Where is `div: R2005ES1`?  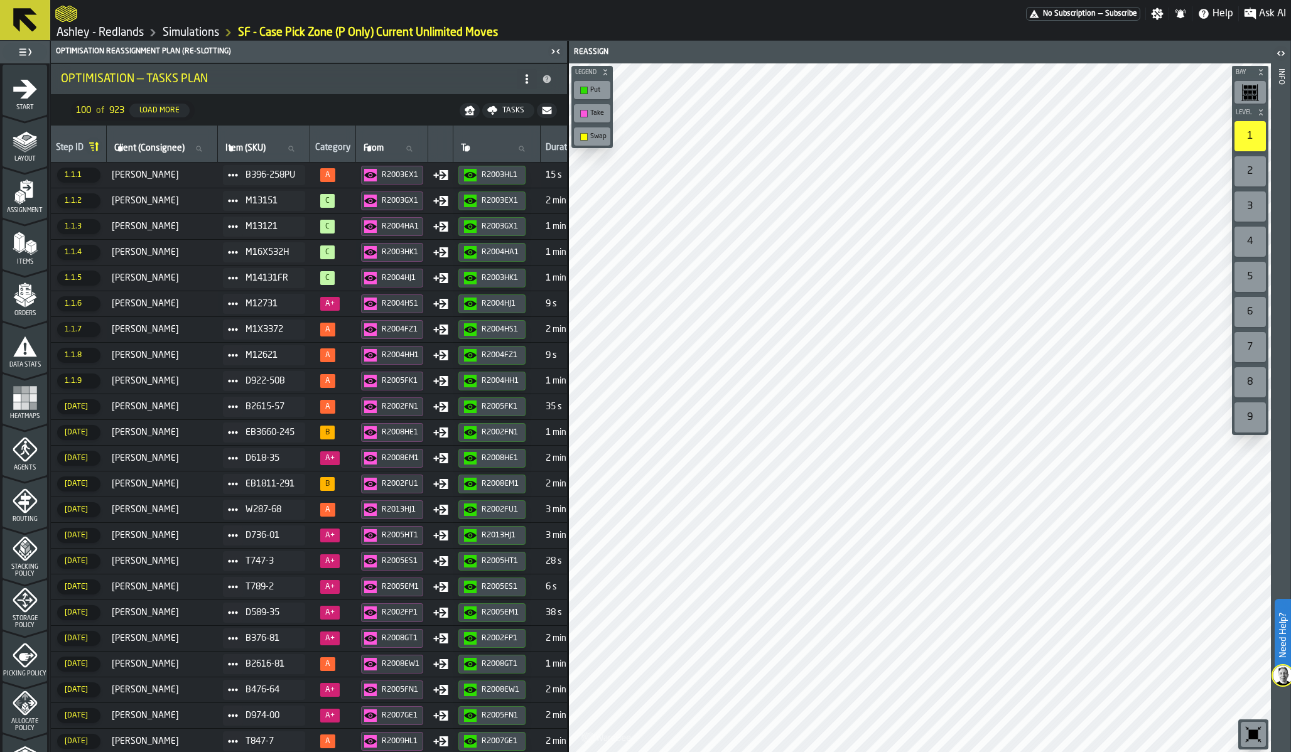 div: R2005ES1 is located at coordinates (500, 587).